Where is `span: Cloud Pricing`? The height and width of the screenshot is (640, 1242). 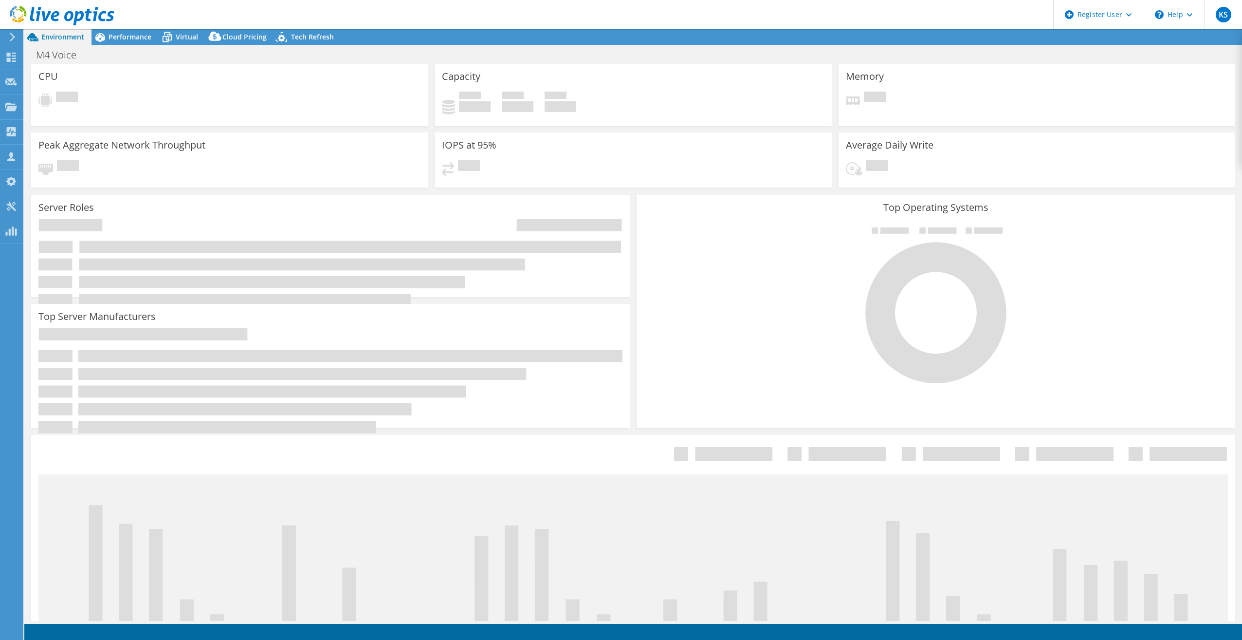
span: Cloud Pricing is located at coordinates (244, 37).